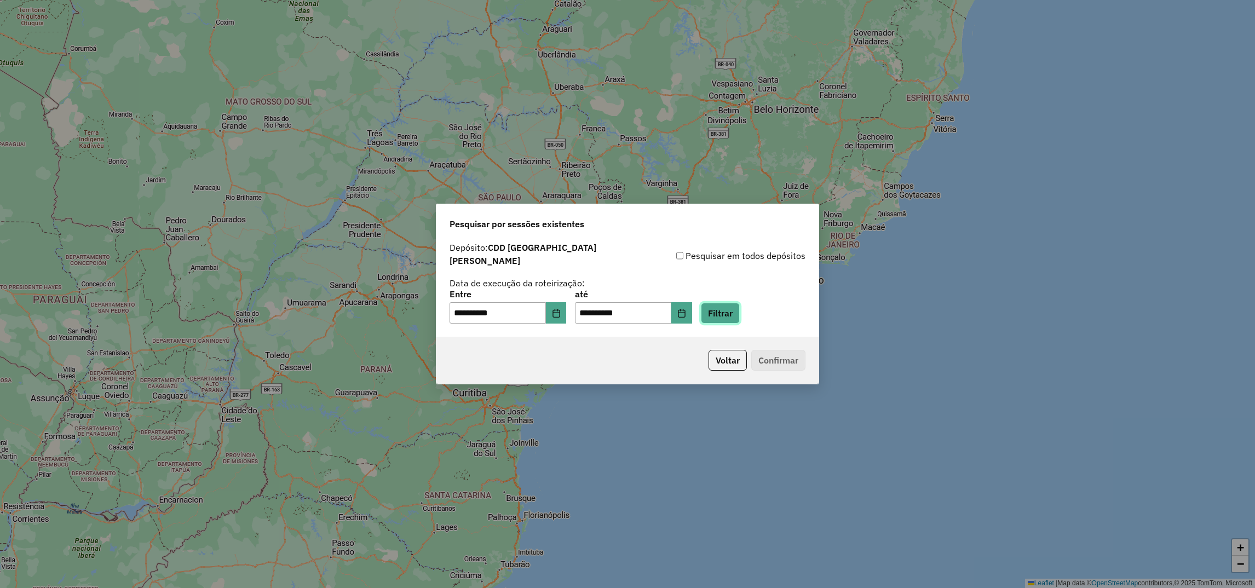 The image size is (1255, 588). I want to click on span: Pesquisar por sessões existentes, so click(517, 224).